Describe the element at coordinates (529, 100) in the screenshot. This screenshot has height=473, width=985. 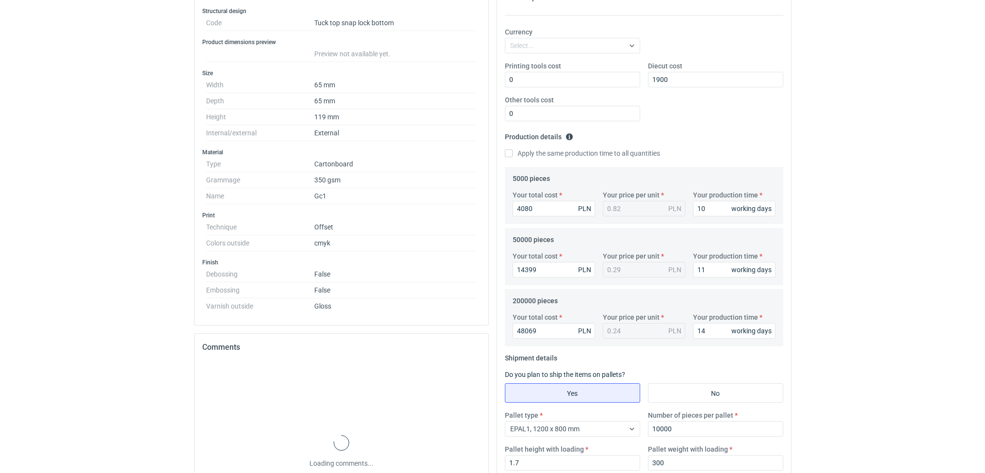
I see `label: Other tools cost` at that location.